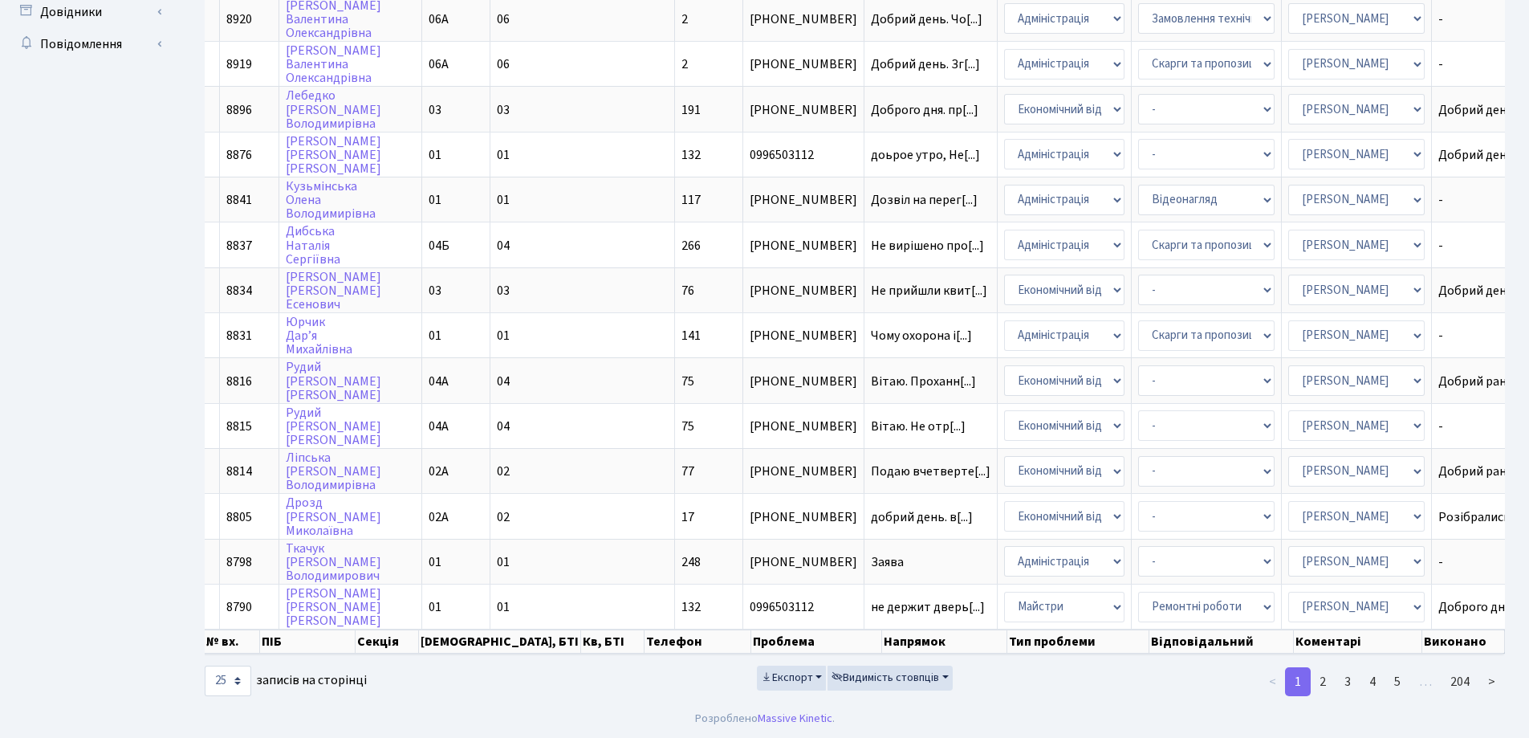 Image resolution: width=1529 pixels, height=738 pixels. What do you see at coordinates (88, 44) in the screenshot?
I see `a: Повідомлення` at bounding box center [88, 44].